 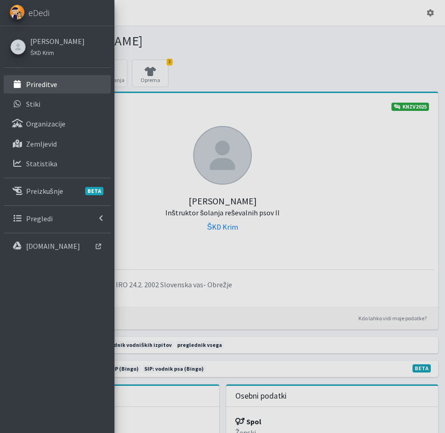 What do you see at coordinates (57, 52) in the screenshot?
I see `a: ŠKD Krim` at bounding box center [57, 52].